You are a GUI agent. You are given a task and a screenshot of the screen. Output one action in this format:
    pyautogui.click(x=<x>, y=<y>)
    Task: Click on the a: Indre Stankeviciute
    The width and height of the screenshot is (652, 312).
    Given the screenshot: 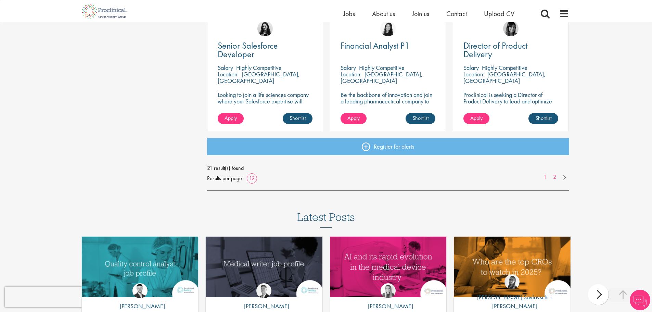 What is the action you would take?
    pyautogui.click(x=265, y=28)
    